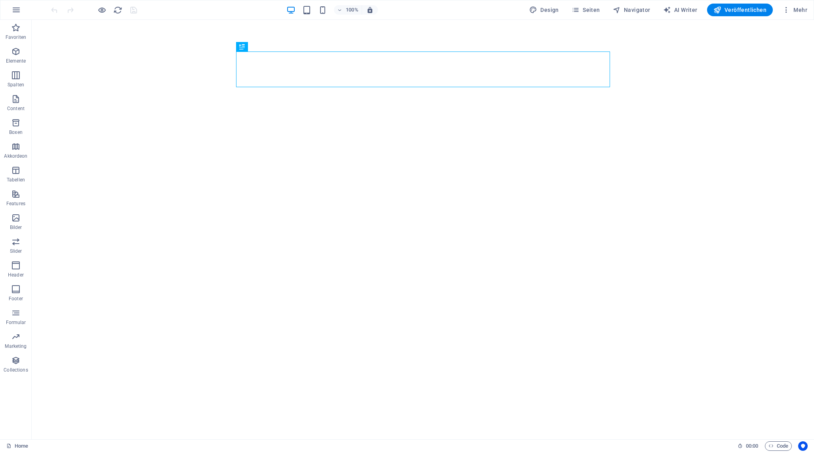 The height and width of the screenshot is (452, 814). I want to click on i: Seite neu laden, so click(118, 10).